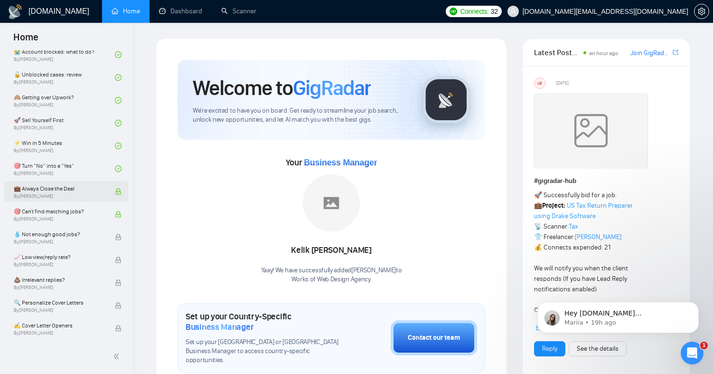 The image size is (713, 374). What do you see at coordinates (702, 11) in the screenshot?
I see `button: setting` at bounding box center [702, 11].